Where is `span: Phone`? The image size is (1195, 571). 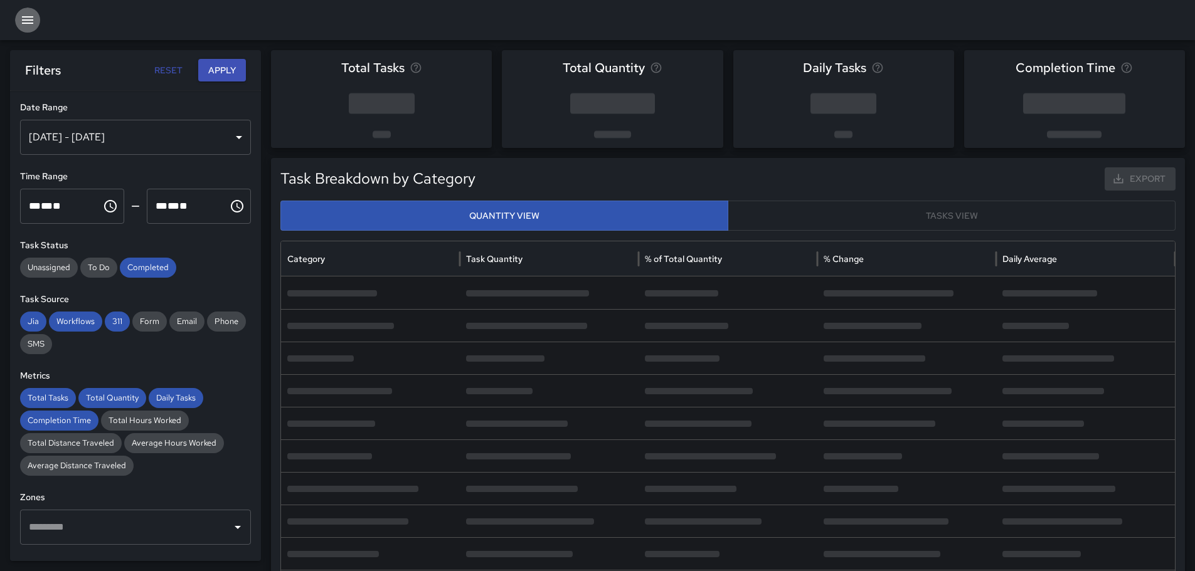 span: Phone is located at coordinates (226, 322).